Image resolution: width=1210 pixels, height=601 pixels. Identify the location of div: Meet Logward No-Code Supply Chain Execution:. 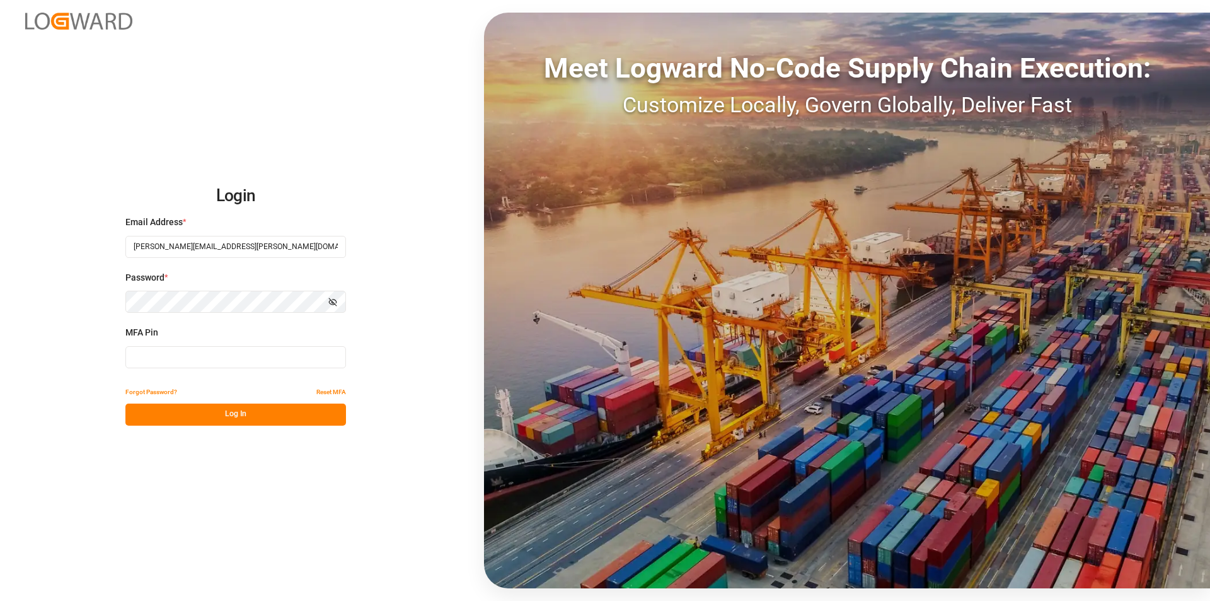
(847, 68).